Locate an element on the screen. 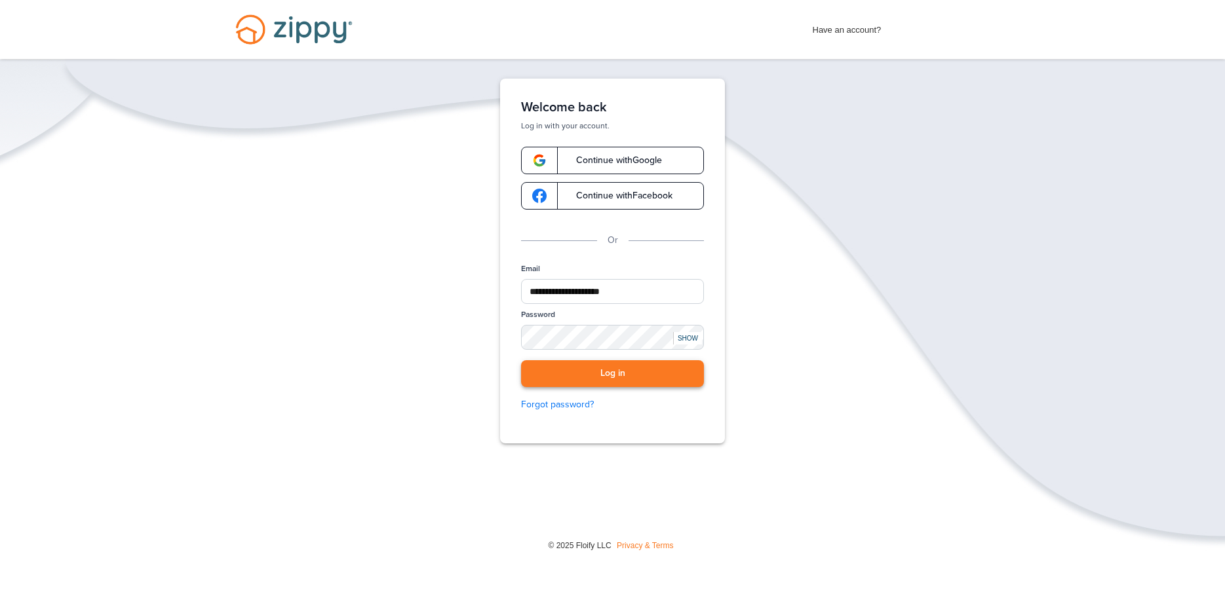 Image resolution: width=1225 pixels, height=594 pixels. input: Email is located at coordinates (612, 292).